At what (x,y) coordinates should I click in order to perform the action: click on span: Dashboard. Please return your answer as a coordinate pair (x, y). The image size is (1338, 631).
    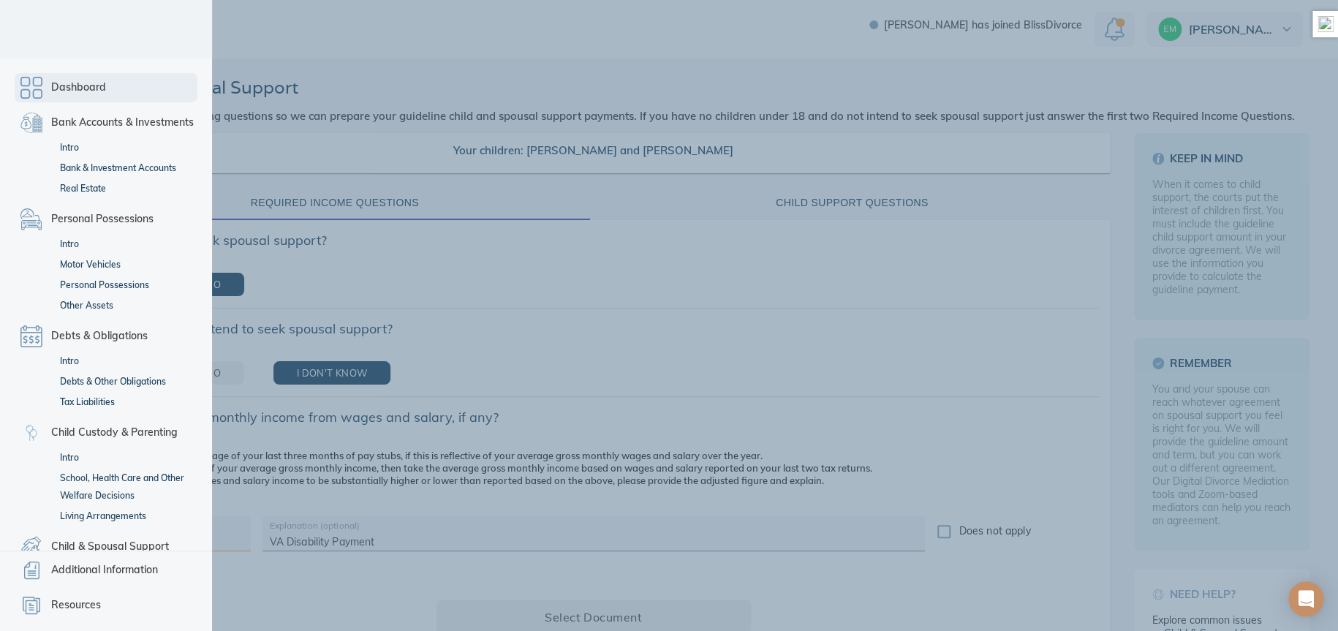
    Looking at the image, I should click on (78, 88).